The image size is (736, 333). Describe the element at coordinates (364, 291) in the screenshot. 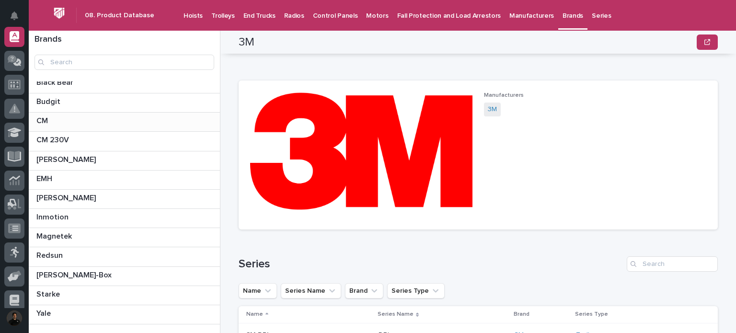

I see `button: Brand` at that location.